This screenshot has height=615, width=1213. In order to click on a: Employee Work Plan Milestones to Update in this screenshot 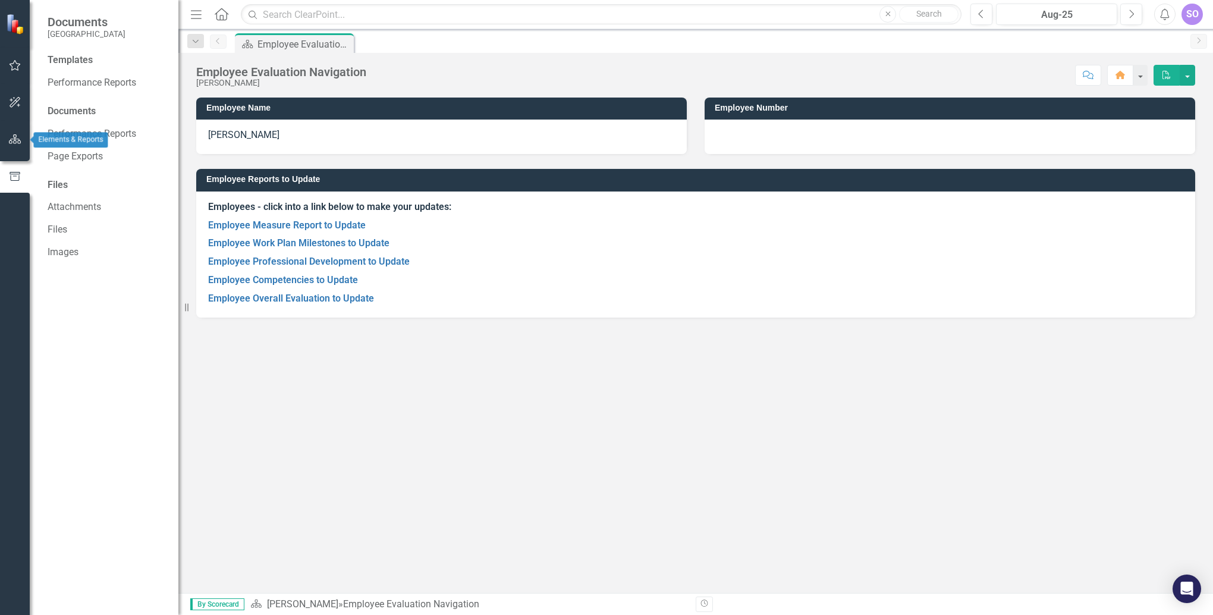, I will do `click(299, 243)`.